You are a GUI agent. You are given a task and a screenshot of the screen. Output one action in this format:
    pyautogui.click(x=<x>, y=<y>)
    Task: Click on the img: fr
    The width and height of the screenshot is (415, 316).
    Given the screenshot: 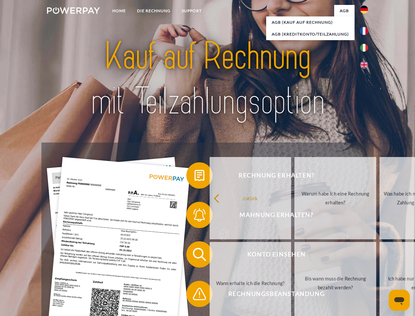 What is the action you would take?
    pyautogui.click(x=364, y=31)
    